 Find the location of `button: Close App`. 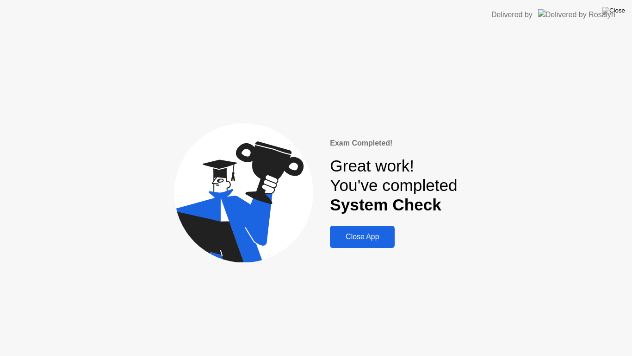

button: Close App is located at coordinates (362, 237).